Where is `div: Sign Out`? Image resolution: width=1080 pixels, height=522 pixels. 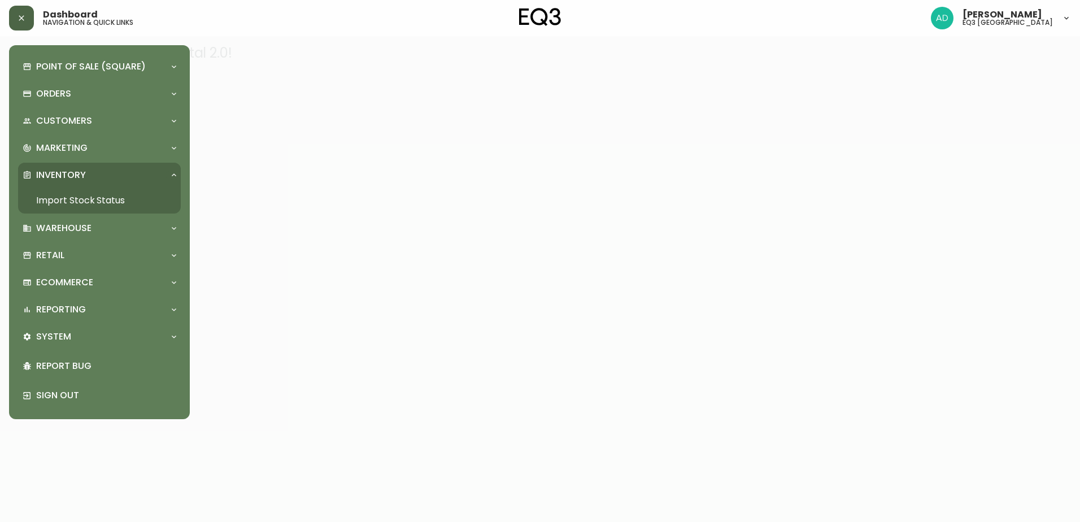 div: Sign Out is located at coordinates (99, 396).